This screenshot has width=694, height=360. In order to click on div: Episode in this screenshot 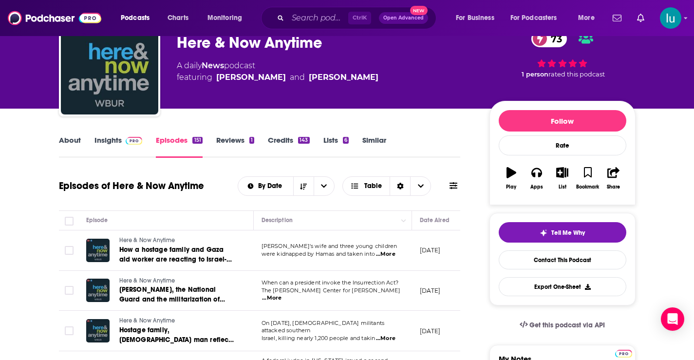, I will do `click(97, 220)`.